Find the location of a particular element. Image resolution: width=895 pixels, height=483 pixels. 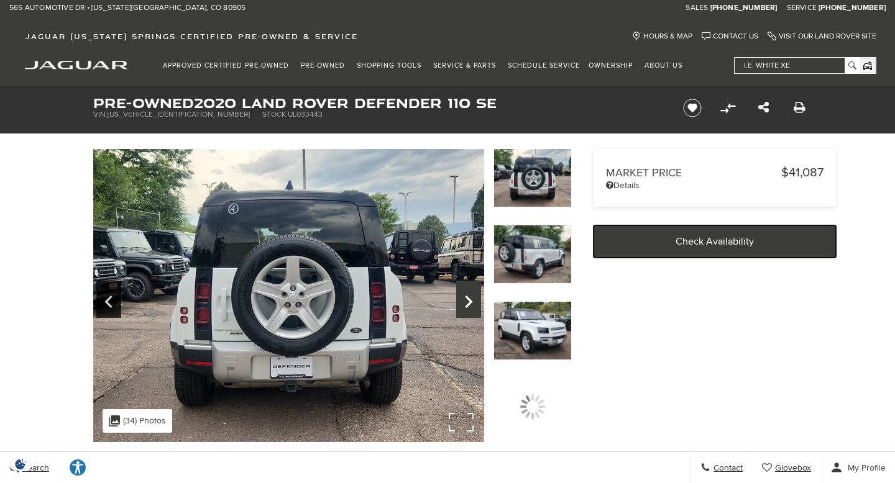

a: Check Availability is located at coordinates (714, 242).